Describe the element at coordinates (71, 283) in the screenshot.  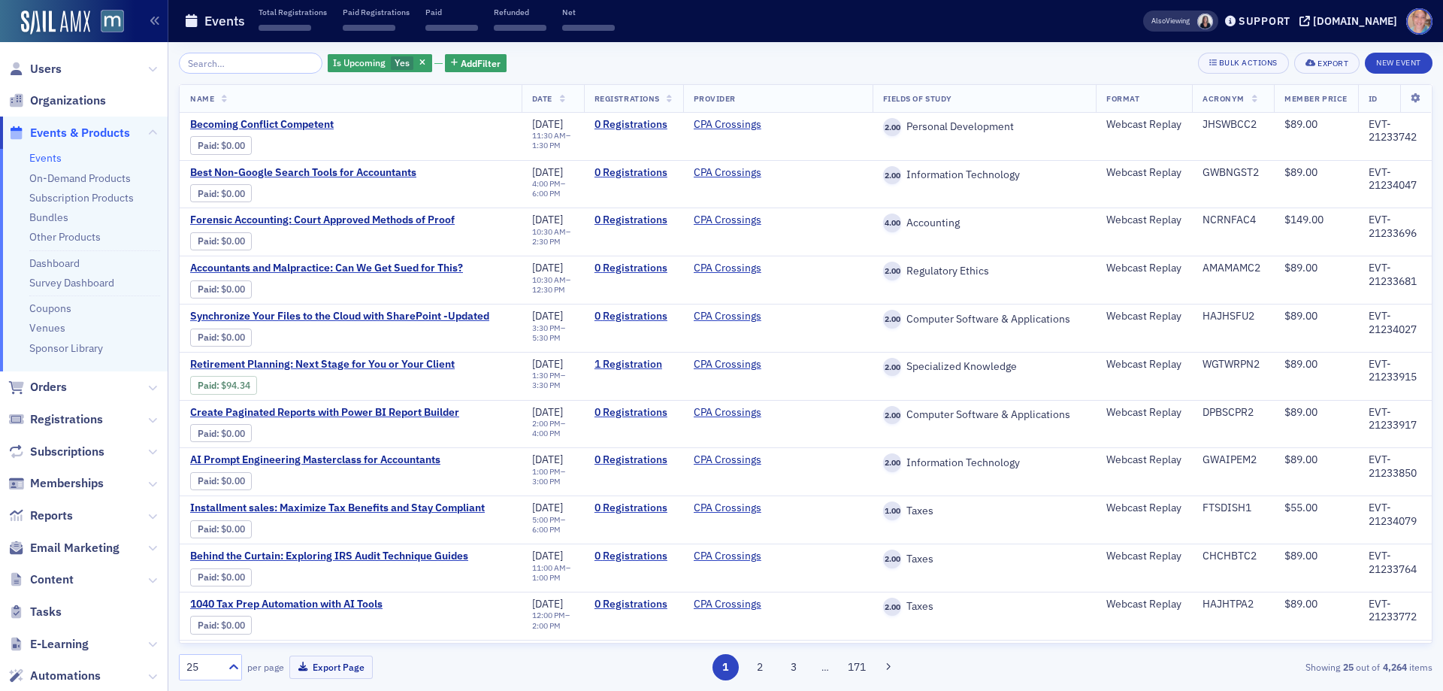
I see `a: Survey Dashboard` at that location.